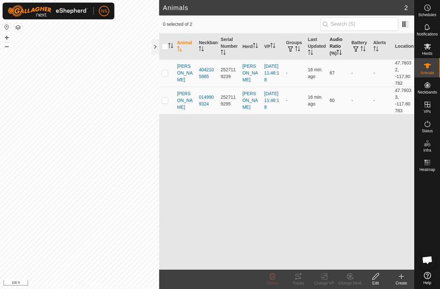 Image resolution: width=440 pixels, height=289 pixels. Describe the element at coordinates (185, 46) in the screenshot. I see `th: Animal` at that location.